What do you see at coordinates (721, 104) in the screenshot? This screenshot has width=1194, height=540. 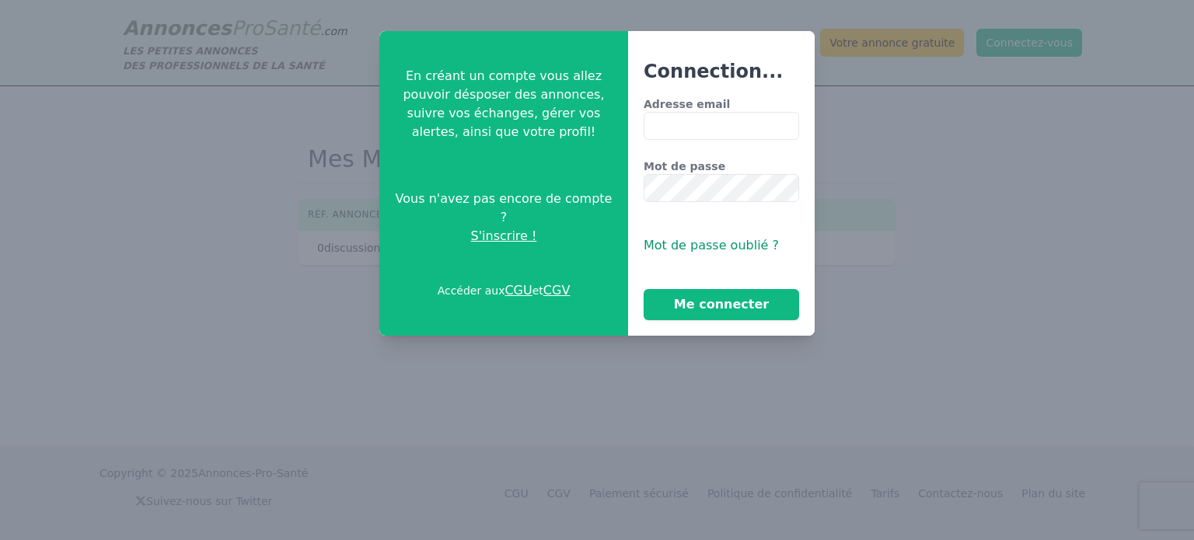 I see `label: Adresse email` at bounding box center [721, 104].